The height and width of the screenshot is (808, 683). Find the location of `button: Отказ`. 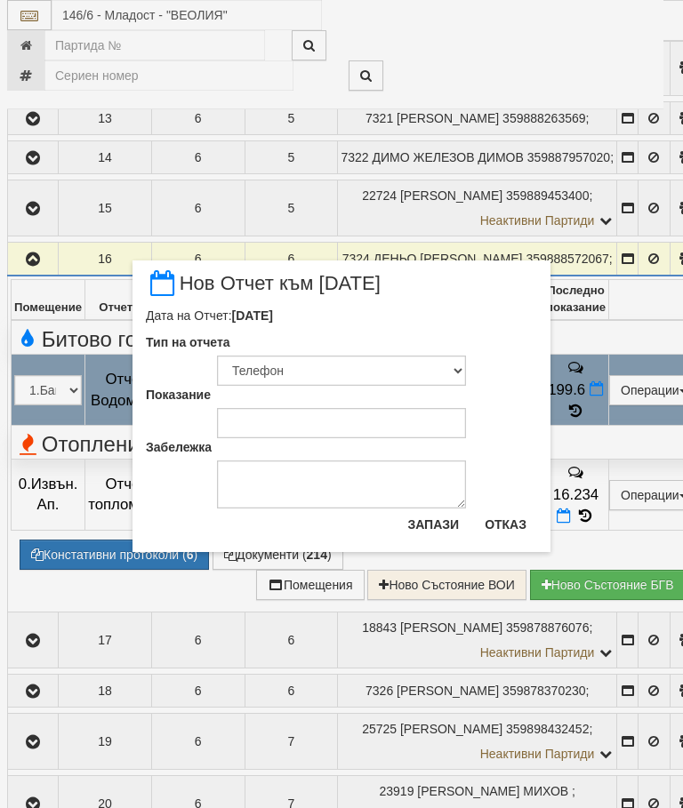

button: Отказ is located at coordinates (505, 524).